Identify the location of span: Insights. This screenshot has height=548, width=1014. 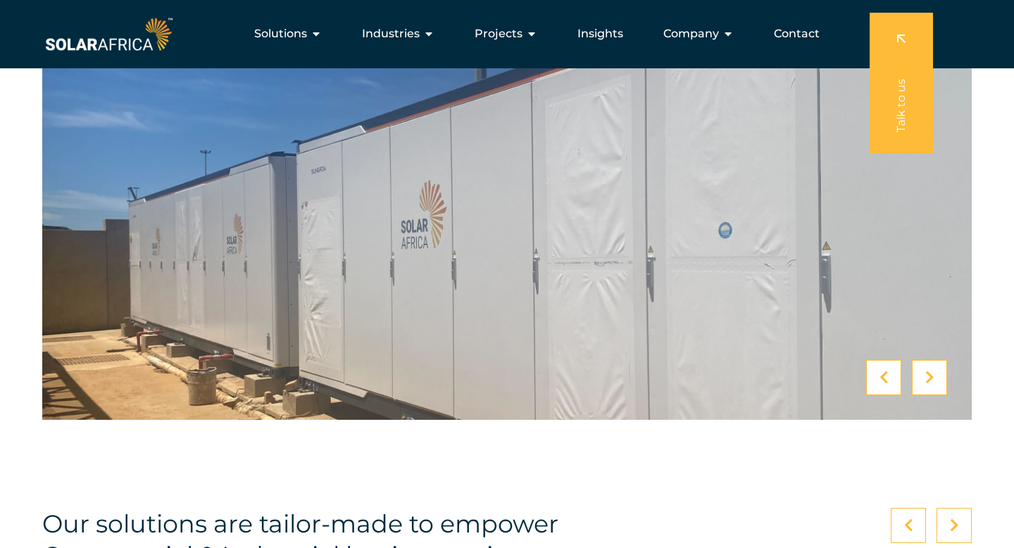
(600, 34).